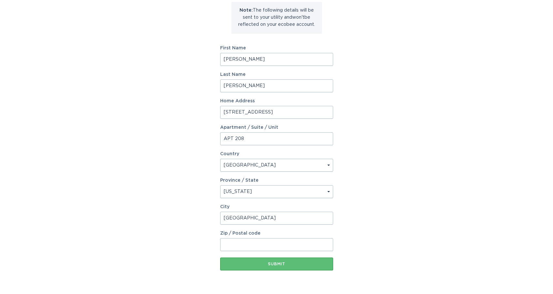 Image resolution: width=553 pixels, height=294 pixels. I want to click on label: First Name, so click(276, 48).